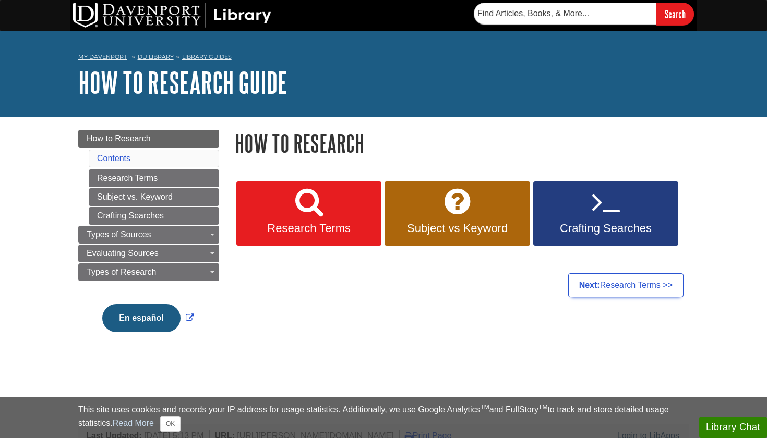 Image resolution: width=767 pixels, height=438 pixels. I want to click on a: Contents, so click(114, 158).